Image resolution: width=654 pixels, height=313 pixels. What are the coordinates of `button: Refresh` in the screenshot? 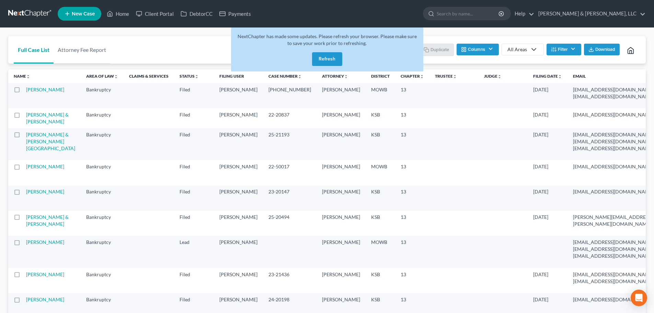 It's located at (327, 59).